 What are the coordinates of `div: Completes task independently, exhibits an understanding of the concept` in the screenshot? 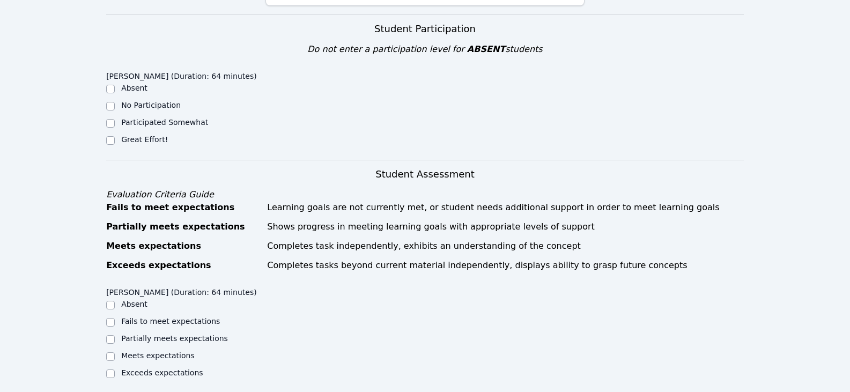 It's located at (505, 246).